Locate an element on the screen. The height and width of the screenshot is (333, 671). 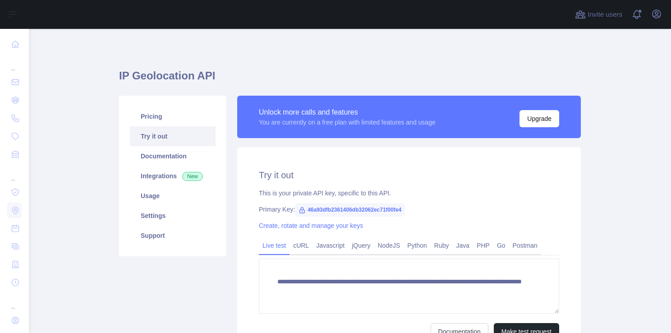
a: Ruby is located at coordinates (442, 245).